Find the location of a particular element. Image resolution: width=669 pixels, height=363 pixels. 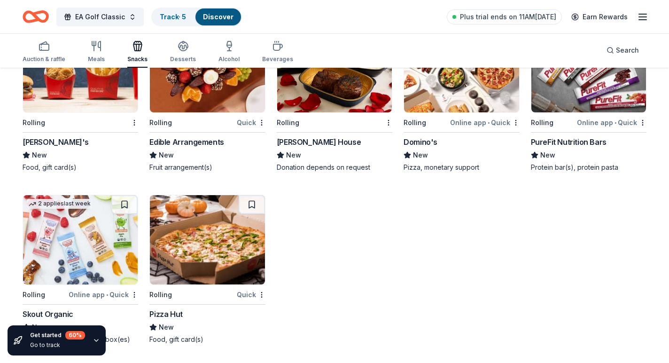

div: Protein bar(s), protein pasta is located at coordinates (589, 167).